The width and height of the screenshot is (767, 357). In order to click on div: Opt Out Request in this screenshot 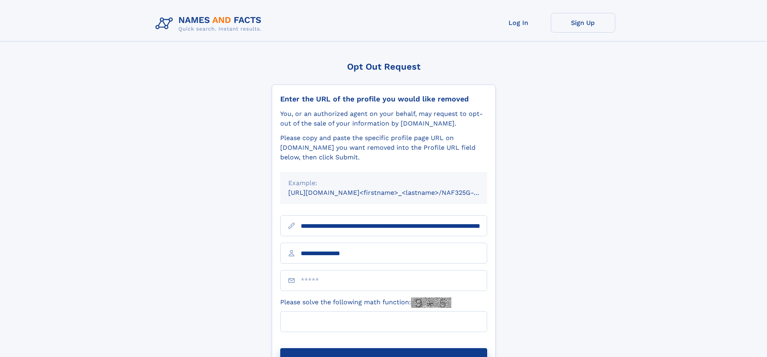, I will do `click(384, 66)`.